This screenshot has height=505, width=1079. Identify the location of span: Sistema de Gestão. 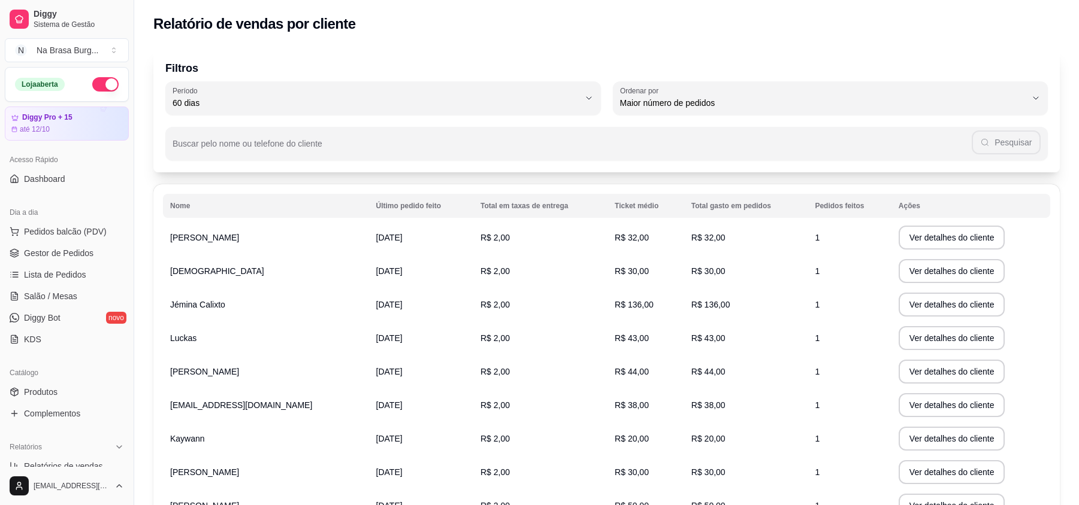
(78, 25).